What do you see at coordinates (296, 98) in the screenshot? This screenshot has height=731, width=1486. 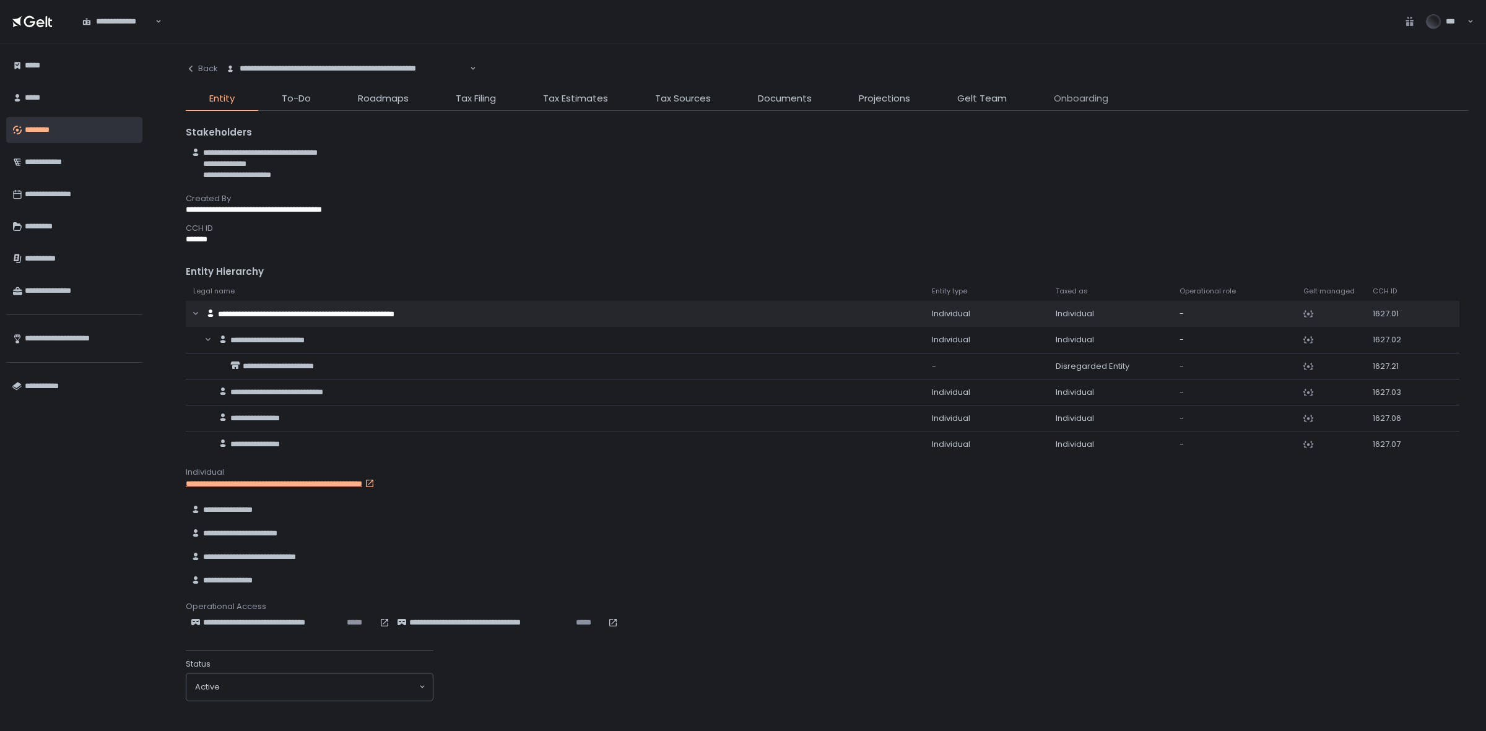 I see `span: To-Do` at bounding box center [296, 98].